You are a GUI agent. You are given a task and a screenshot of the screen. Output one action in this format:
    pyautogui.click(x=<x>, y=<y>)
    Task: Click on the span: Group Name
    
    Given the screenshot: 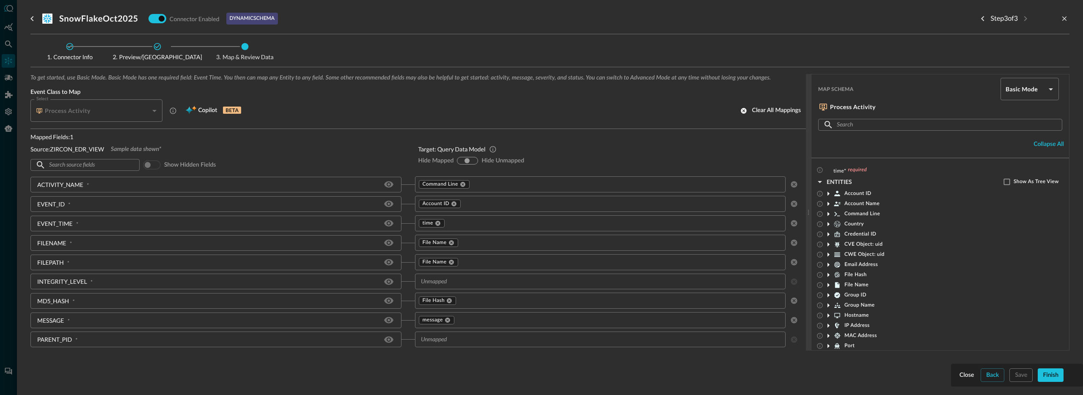 What is the action you would take?
    pyautogui.click(x=860, y=306)
    